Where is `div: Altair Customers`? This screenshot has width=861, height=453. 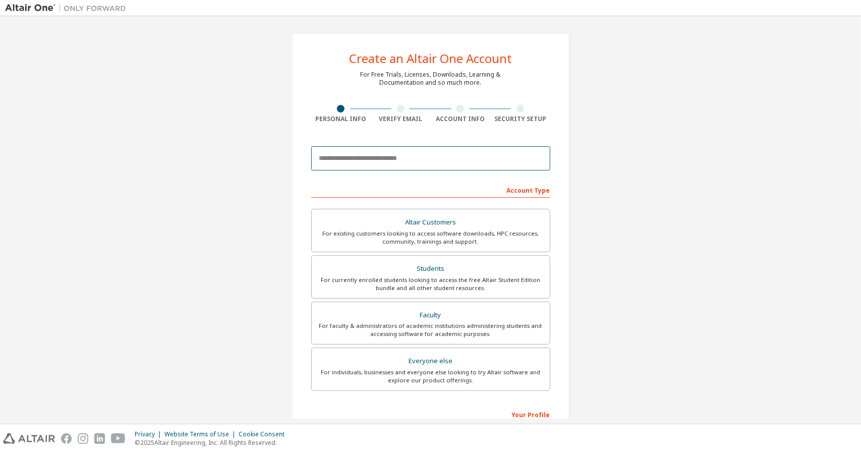 div: Altair Customers is located at coordinates (431, 223).